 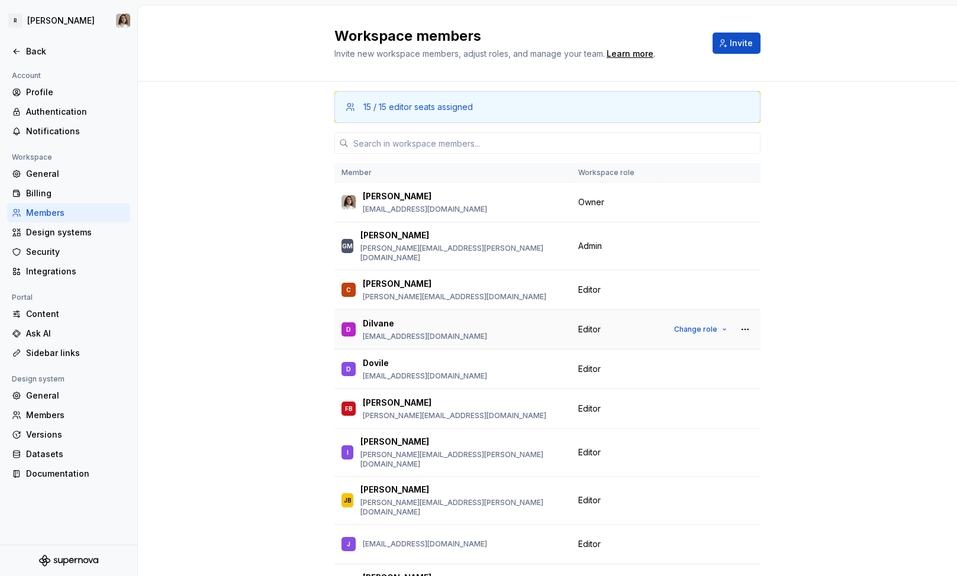 I want to click on div: Security, so click(x=76, y=252).